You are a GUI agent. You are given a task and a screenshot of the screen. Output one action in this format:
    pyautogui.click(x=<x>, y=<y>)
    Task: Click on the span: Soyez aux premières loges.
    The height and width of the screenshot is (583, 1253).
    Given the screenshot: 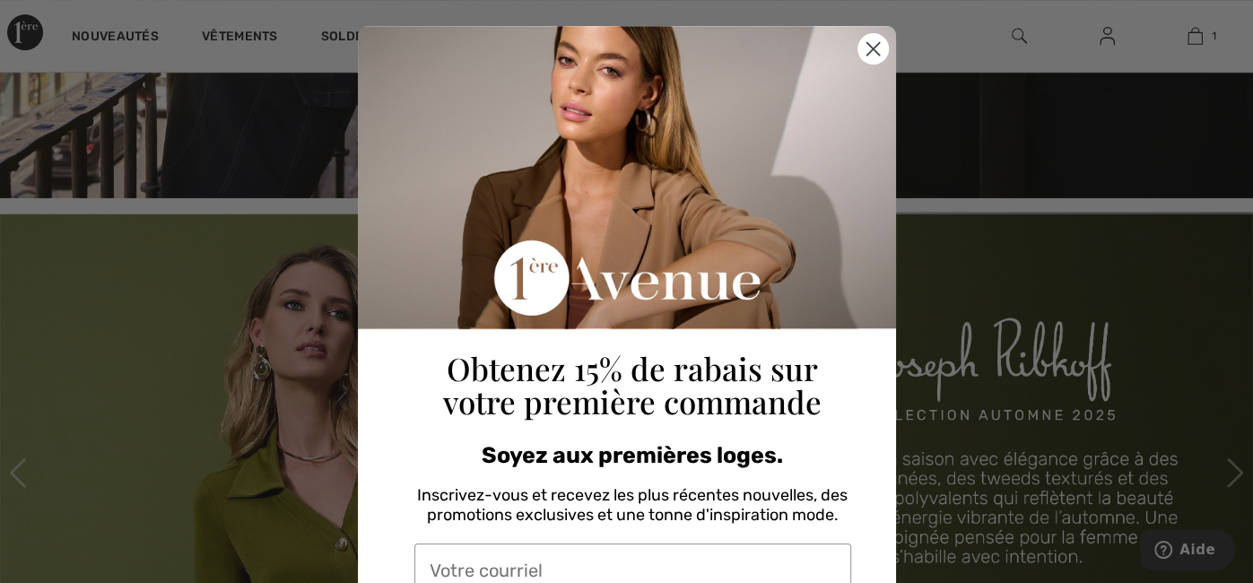 What is the action you would take?
    pyautogui.click(x=632, y=455)
    